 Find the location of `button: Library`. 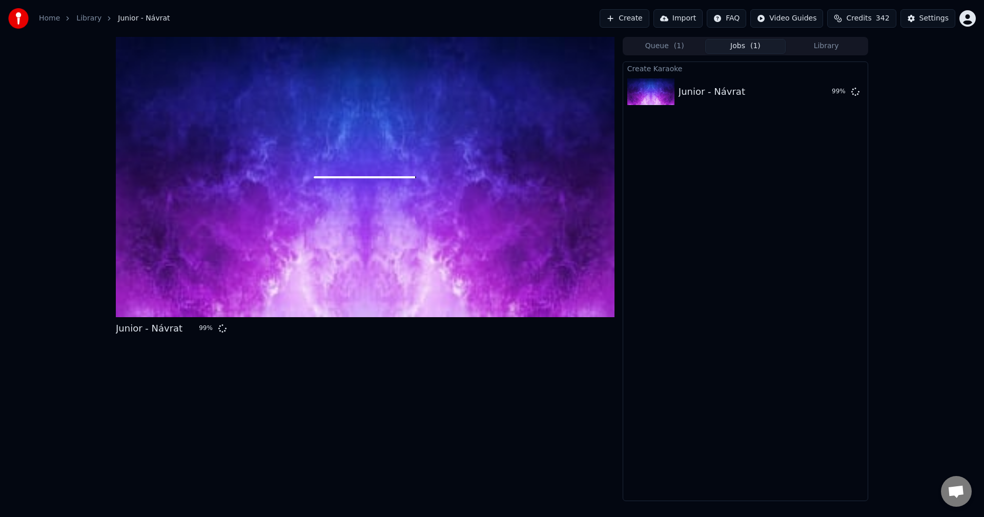

button: Library is located at coordinates (826, 46).